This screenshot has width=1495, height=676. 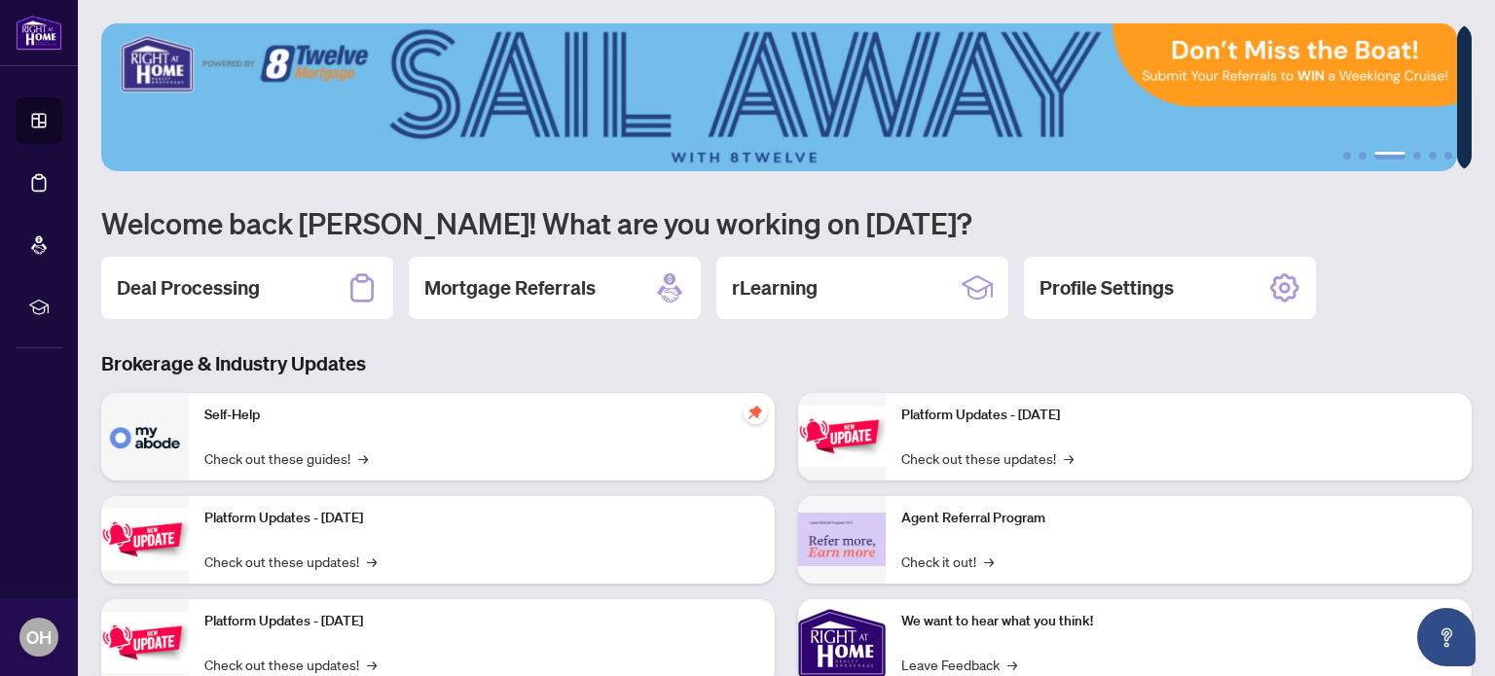 I want to click on img: logo, so click(x=39, y=32).